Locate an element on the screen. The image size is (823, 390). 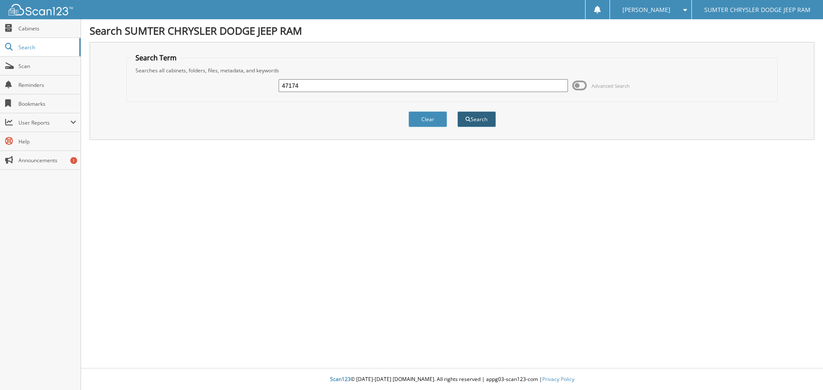
span: Search is located at coordinates (47, 47).